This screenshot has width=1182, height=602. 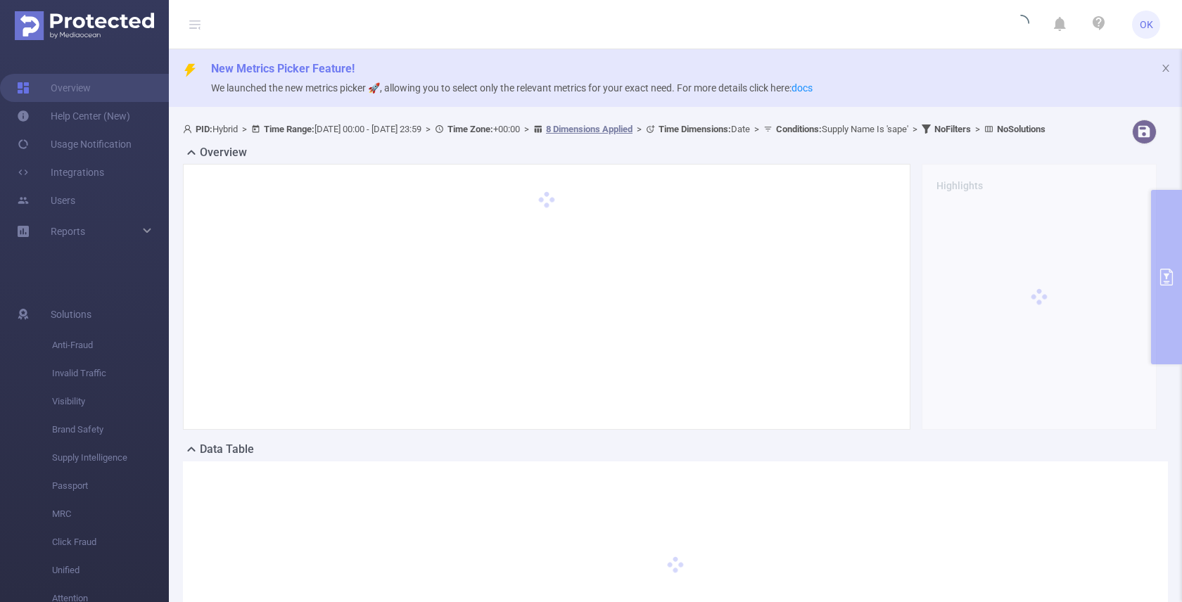 I want to click on span: Supply Intelligence, so click(x=110, y=458).